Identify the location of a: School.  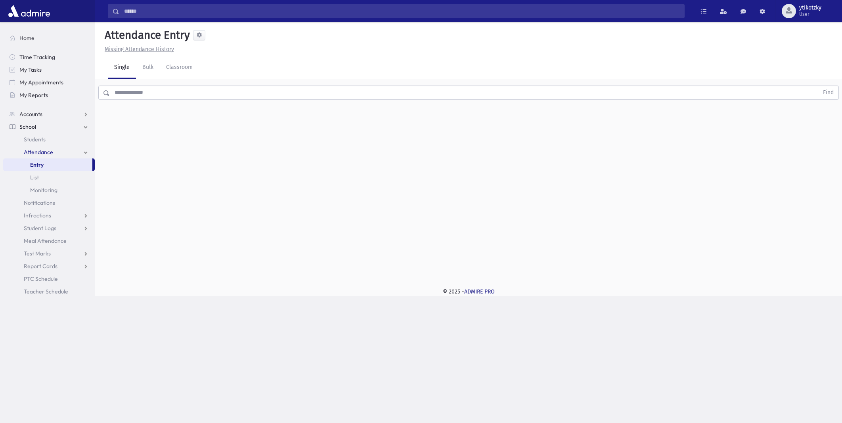
(49, 127).